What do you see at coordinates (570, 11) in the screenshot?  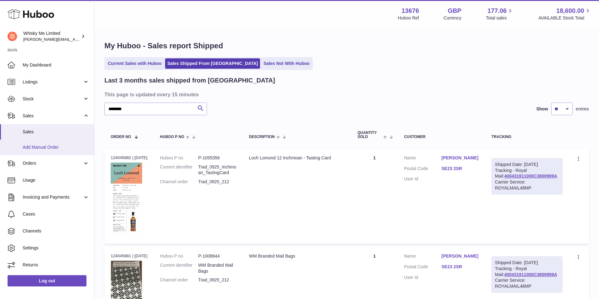 I see `span: 18,600.00` at bounding box center [570, 11].